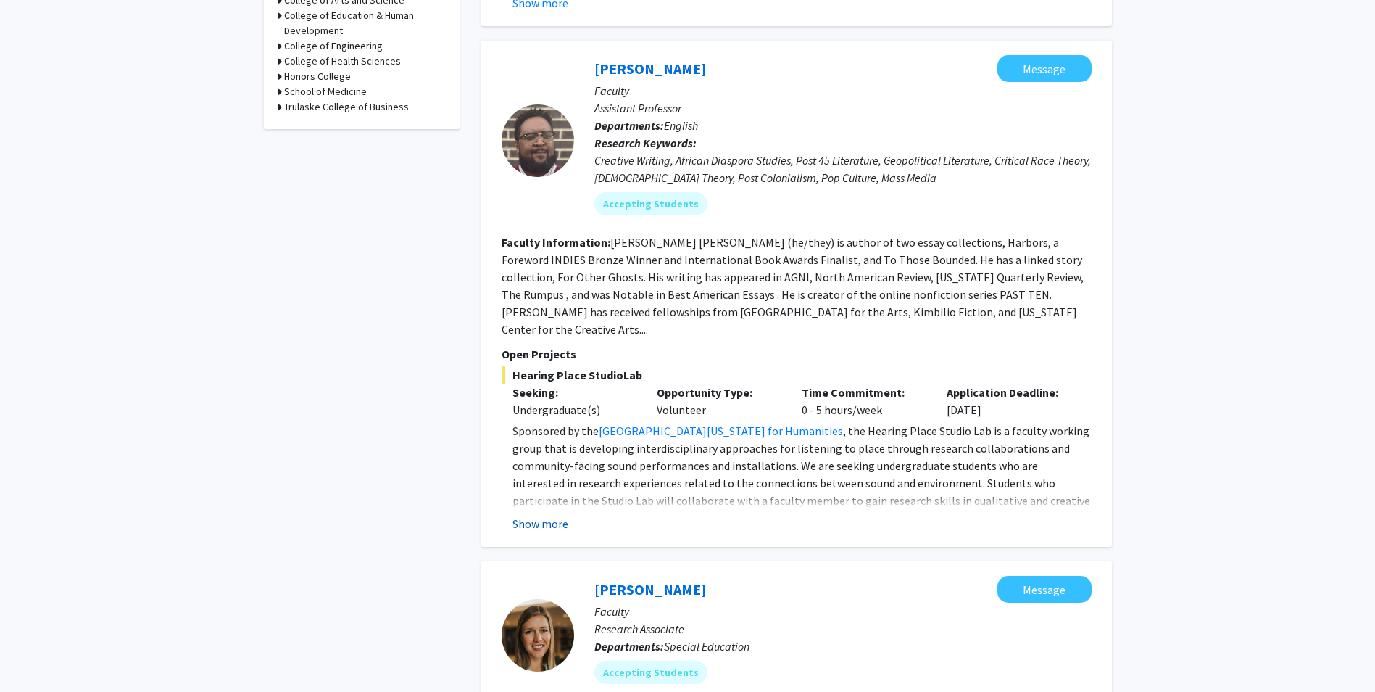 Image resolution: width=1375 pixels, height=692 pixels. What do you see at coordinates (718, 401) in the screenshot?
I see `div: Volunteer` at bounding box center [718, 401].